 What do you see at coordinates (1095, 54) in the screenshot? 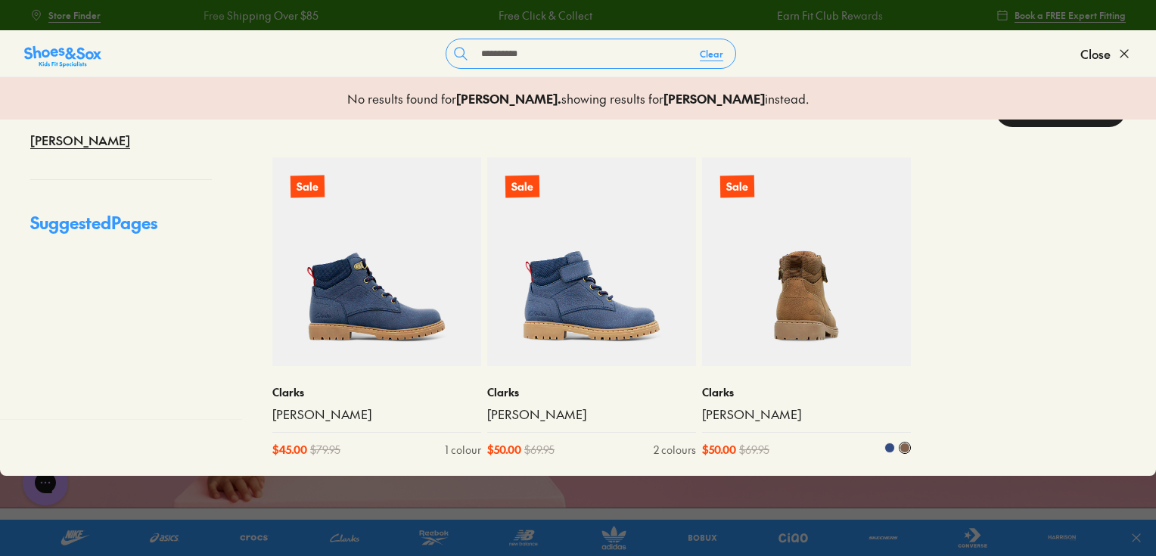
I see `span: Close` at bounding box center [1095, 54].